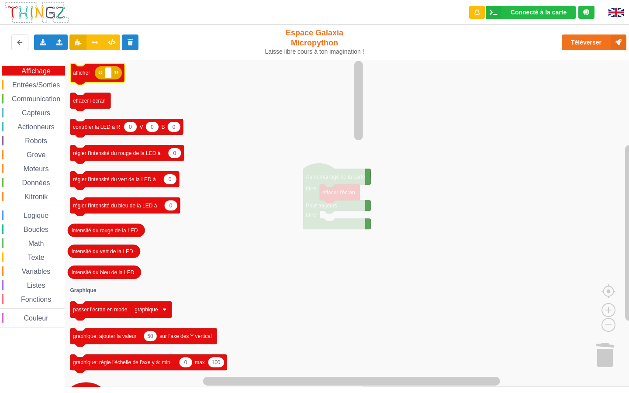  What do you see at coordinates (216, 362) in the screenshot?
I see `text: 100` at bounding box center [216, 362].